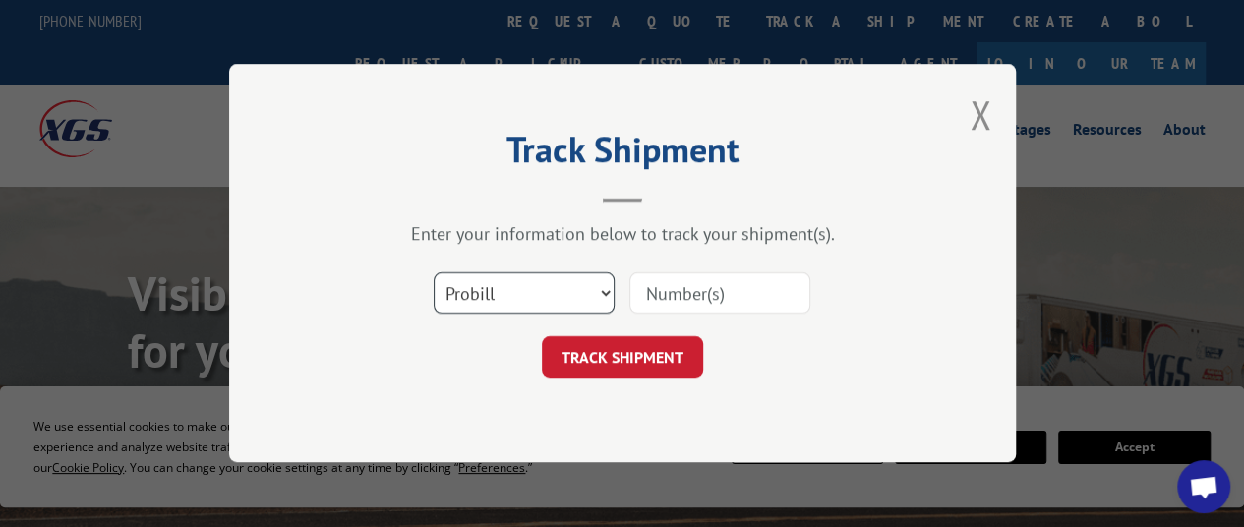 Image resolution: width=1244 pixels, height=527 pixels. What do you see at coordinates (720, 294) in the screenshot?
I see `input: Number(s)` at bounding box center [720, 294].